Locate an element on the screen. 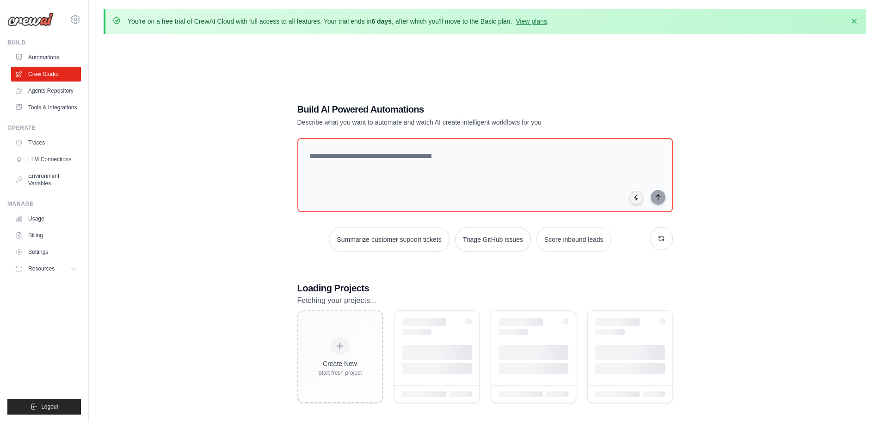  span: Resources is located at coordinates (41, 268).